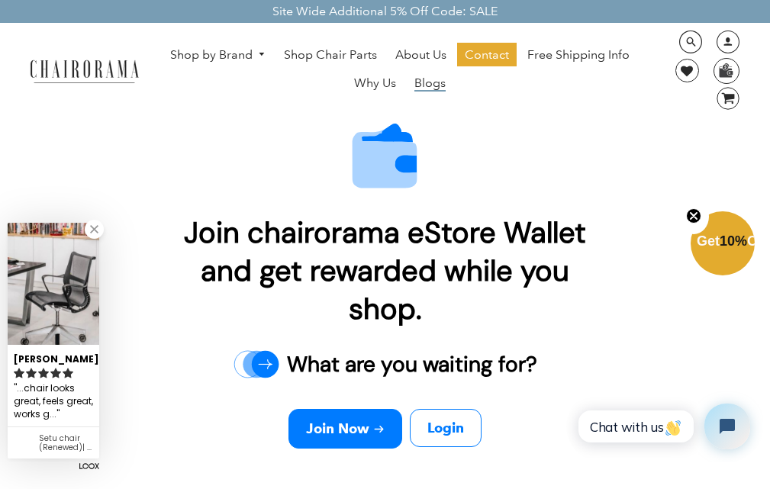 This screenshot has height=489, width=770. Describe the element at coordinates (218, 55) in the screenshot. I see `a: Shop by Brand` at that location.